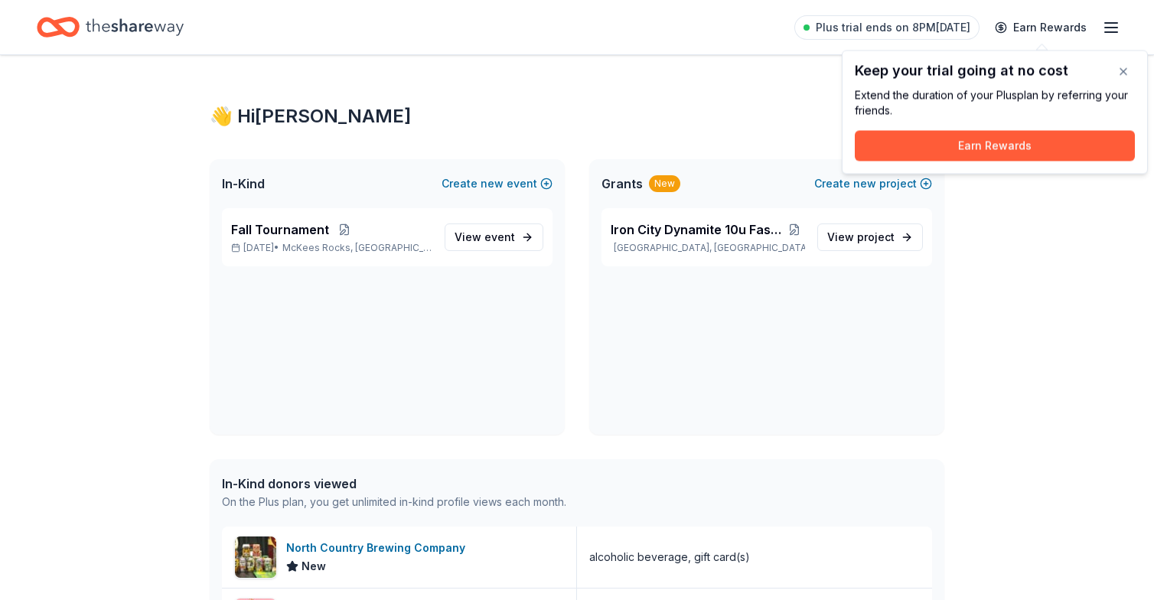  Describe the element at coordinates (497, 184) in the screenshot. I see `button: Createnewevent` at that location.